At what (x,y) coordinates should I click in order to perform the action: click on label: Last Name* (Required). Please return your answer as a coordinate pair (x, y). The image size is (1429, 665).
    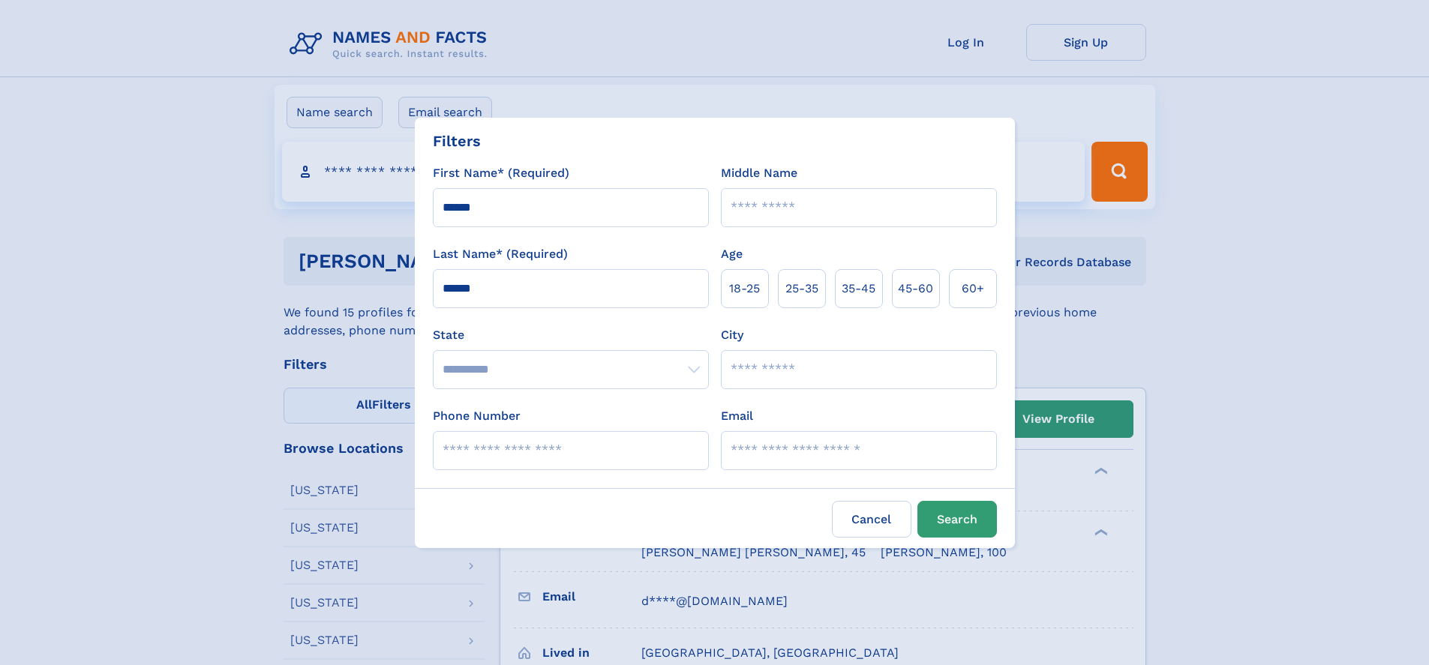
    Looking at the image, I should click on (500, 254).